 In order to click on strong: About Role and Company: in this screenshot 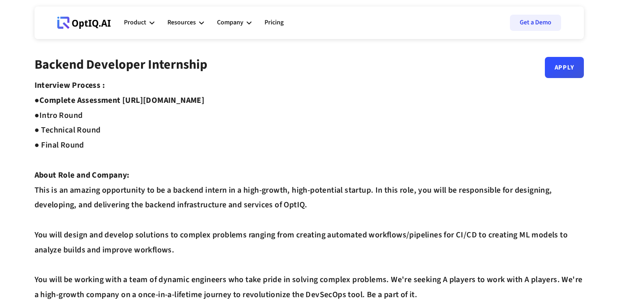, I will do `click(82, 175)`.